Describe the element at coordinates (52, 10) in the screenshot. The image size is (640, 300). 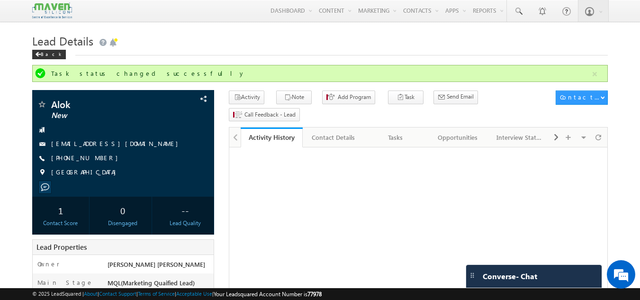
I see `img: Custom Logo` at that location.